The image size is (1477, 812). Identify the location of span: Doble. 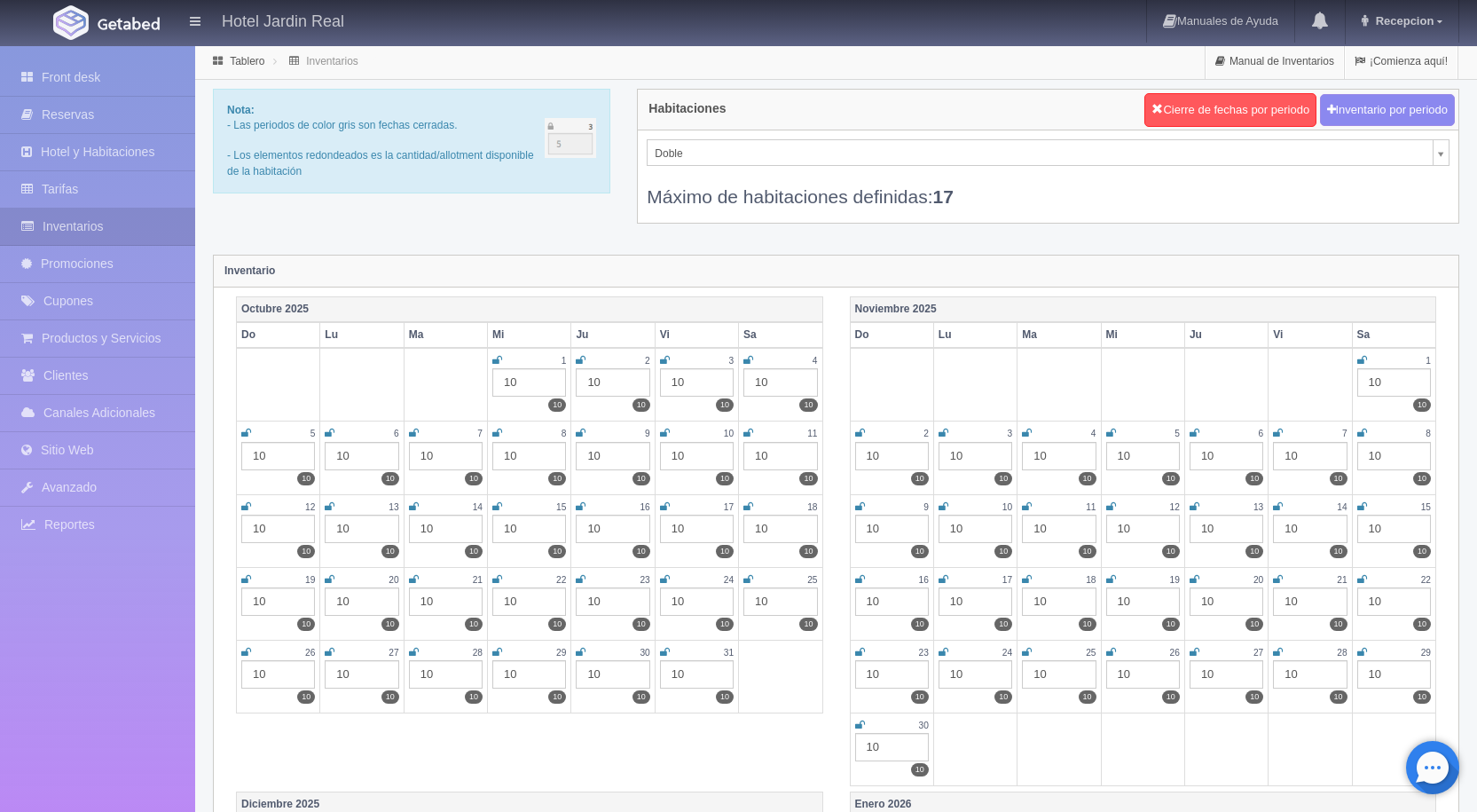
(1039, 154).